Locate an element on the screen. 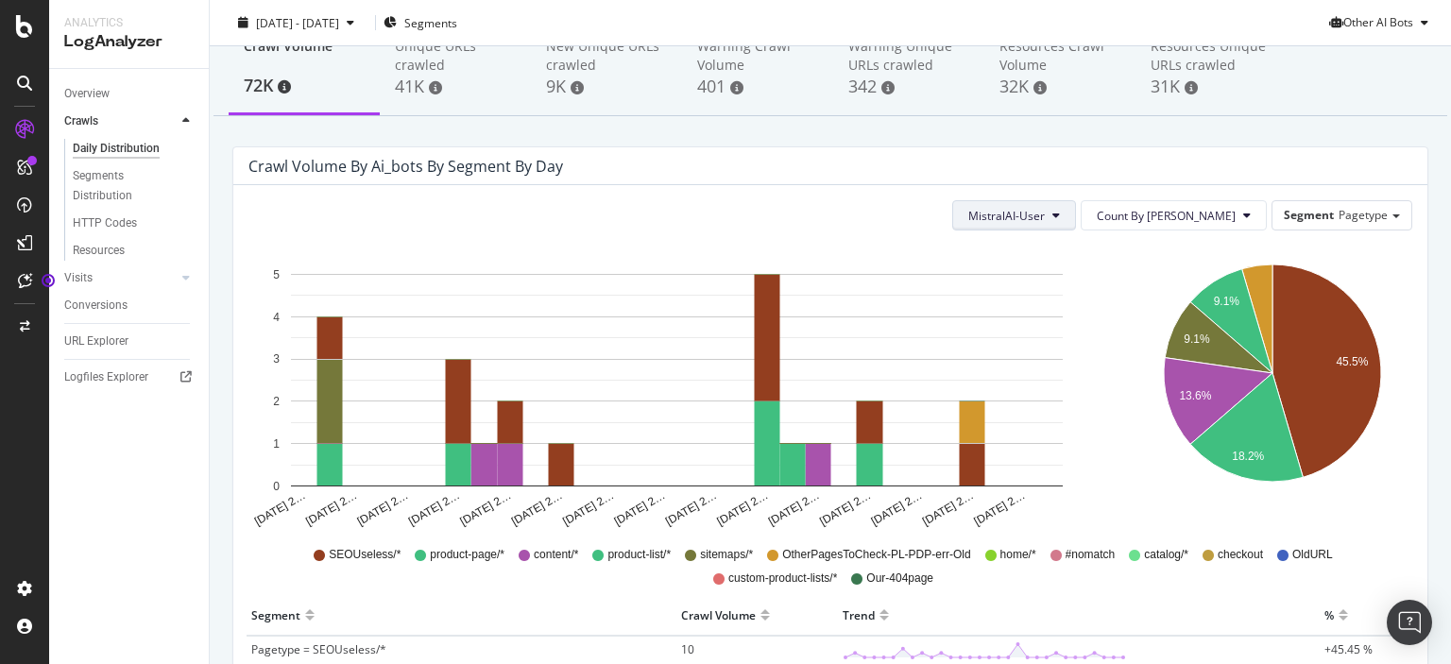  text: 4 is located at coordinates (276, 317).